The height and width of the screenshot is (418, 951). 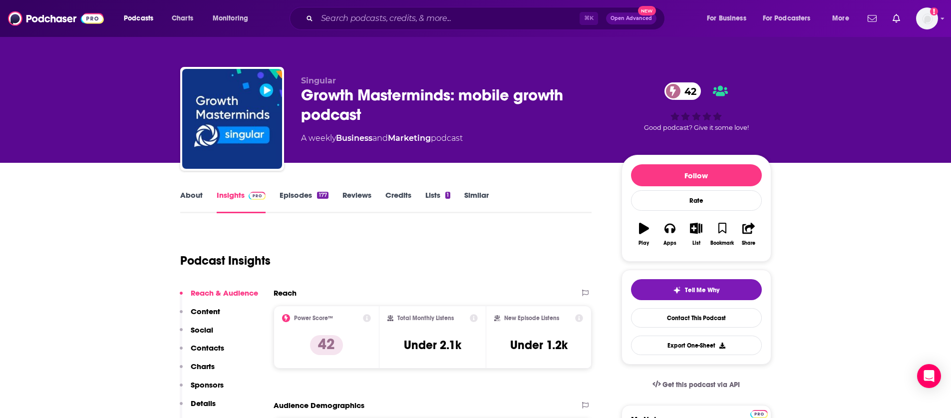 What do you see at coordinates (927, 18) in the screenshot?
I see `img: User Profile` at bounding box center [927, 18].